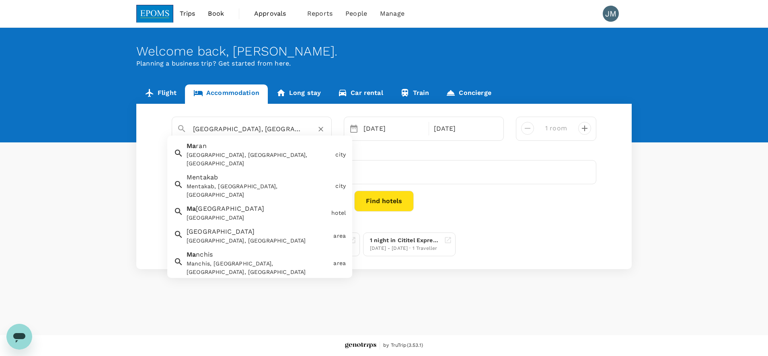 Image resolution: width=768 pixels, height=356 pixels. Describe the element at coordinates (320, 14) in the screenshot. I see `span: Reports` at that location.